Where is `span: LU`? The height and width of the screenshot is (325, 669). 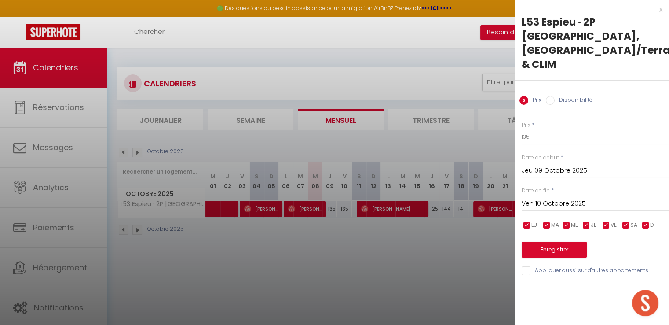 span: LU is located at coordinates (534, 225).